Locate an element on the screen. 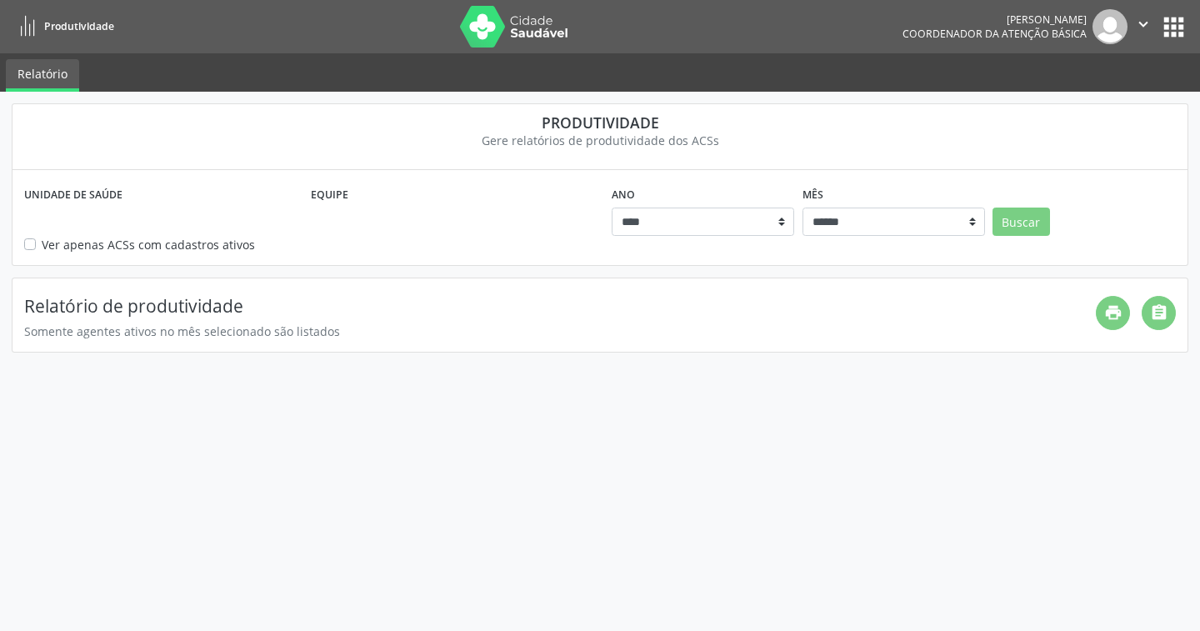 The image size is (1200, 631). img: img is located at coordinates (1110, 27).